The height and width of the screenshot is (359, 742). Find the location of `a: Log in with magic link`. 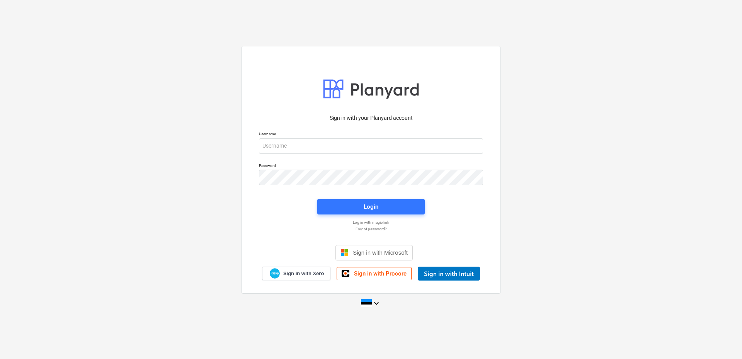

a: Log in with magic link is located at coordinates (371, 222).